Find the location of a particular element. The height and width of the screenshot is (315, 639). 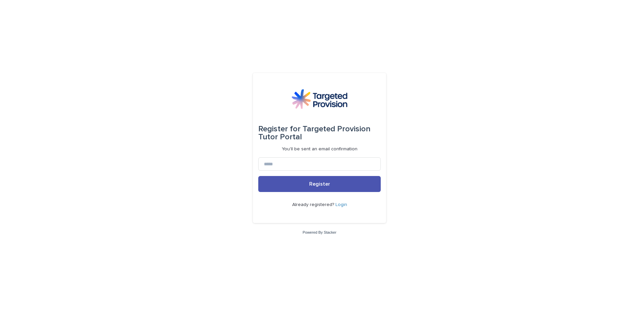

div: Targeted Provision Tutor Portal is located at coordinates (320, 133).